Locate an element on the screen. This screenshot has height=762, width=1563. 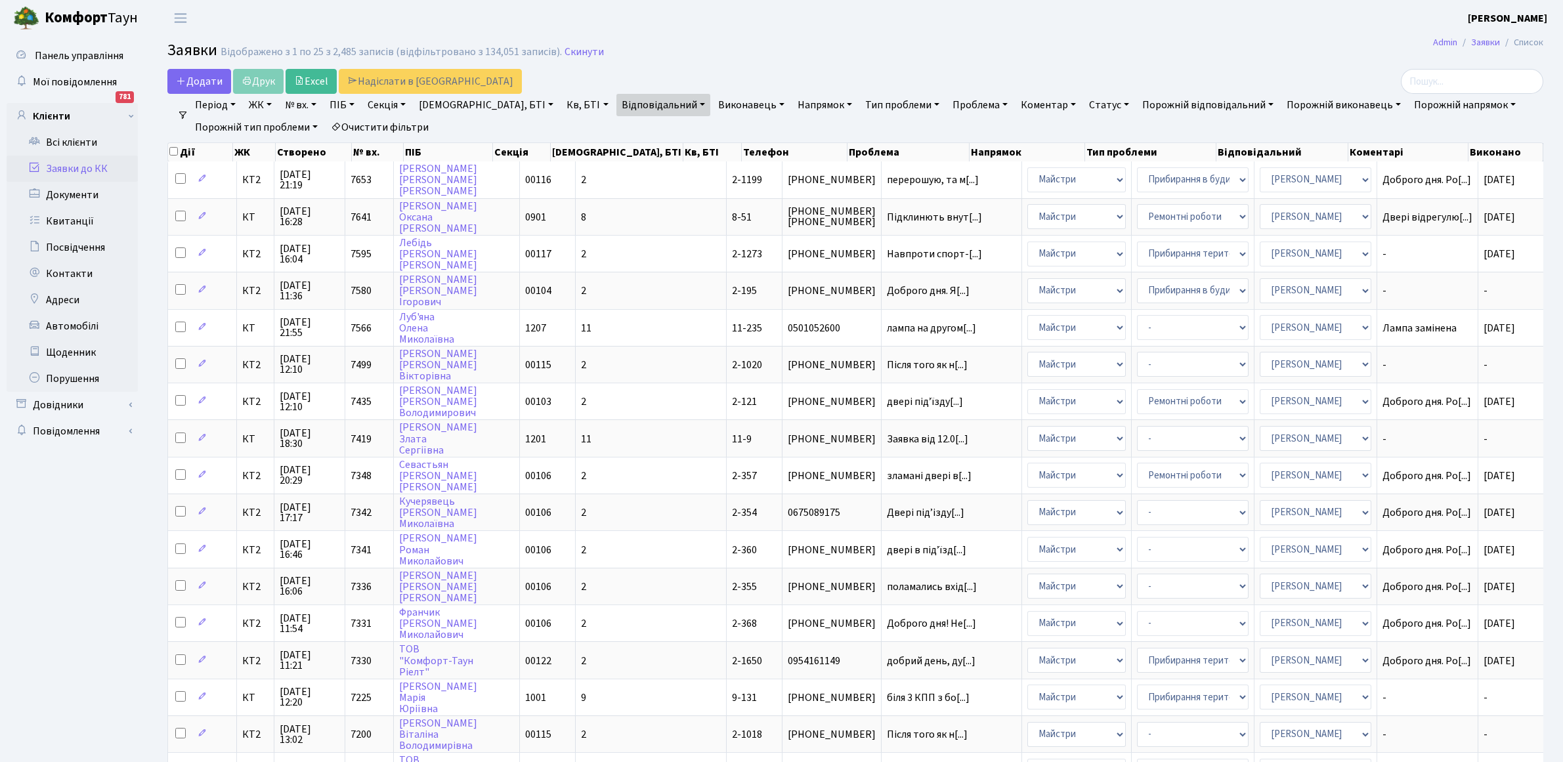
th: Кв, БТІ is located at coordinates (712, 152).